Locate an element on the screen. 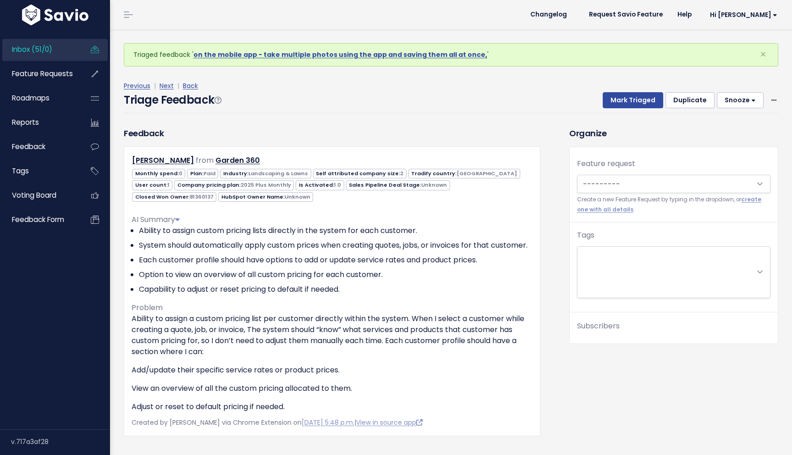 The width and height of the screenshot is (792, 455). span: Landscaping & Lawns is located at coordinates (278, 173).